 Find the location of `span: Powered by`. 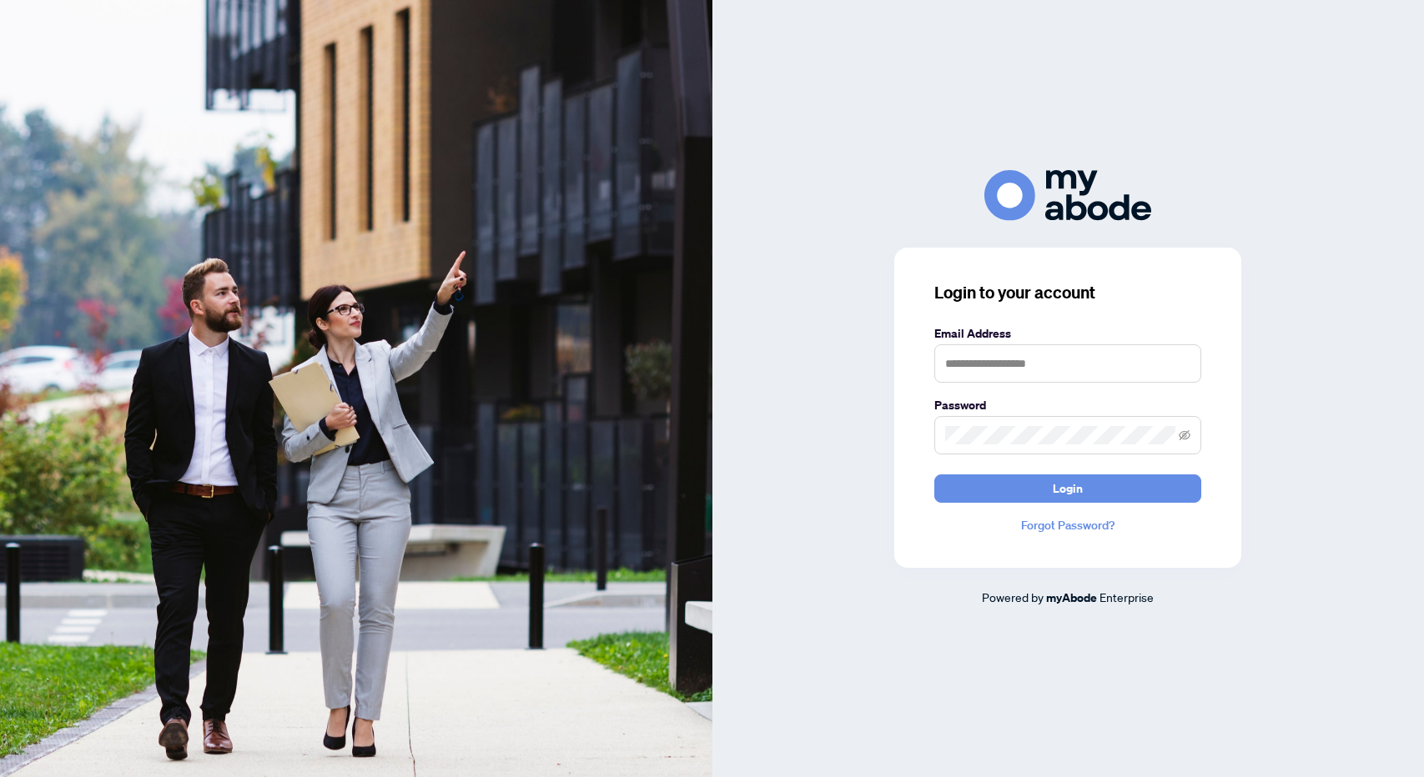

span: Powered by is located at coordinates (1013, 597).